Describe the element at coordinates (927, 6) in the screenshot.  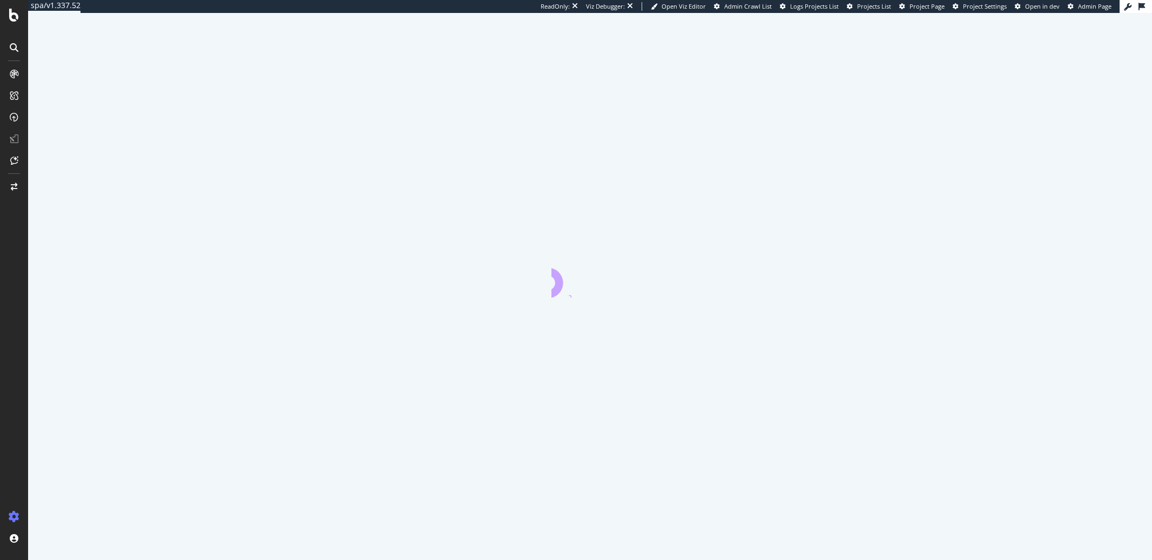
I see `span: Project Page` at that location.